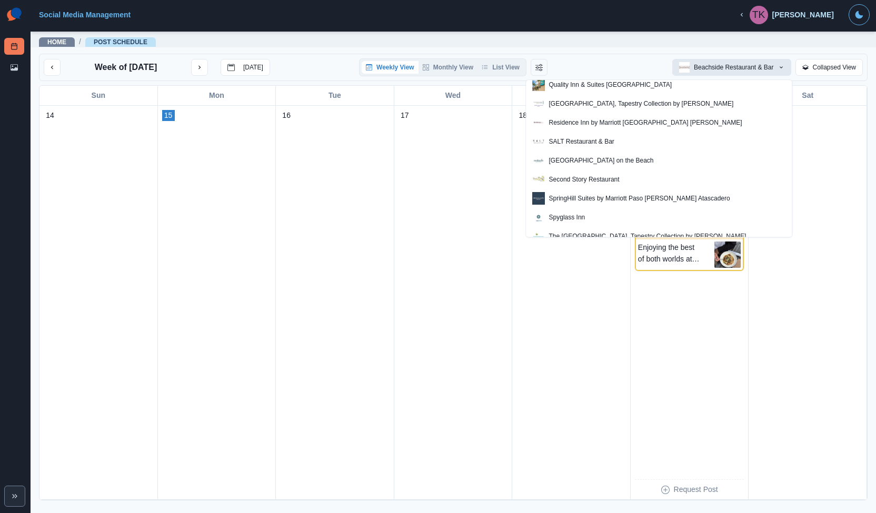 This screenshot has width=876, height=513. Describe the element at coordinates (15, 497) in the screenshot. I see `button: Expand` at that location.